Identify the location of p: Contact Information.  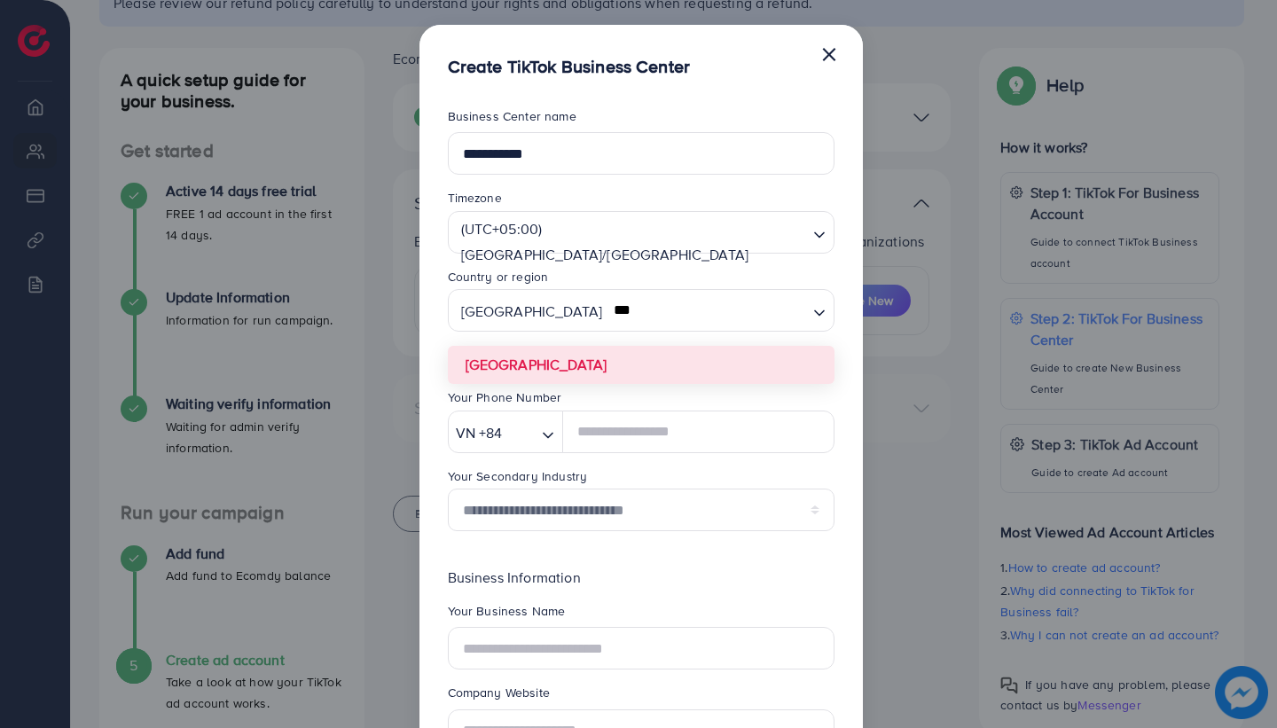
(641, 364).